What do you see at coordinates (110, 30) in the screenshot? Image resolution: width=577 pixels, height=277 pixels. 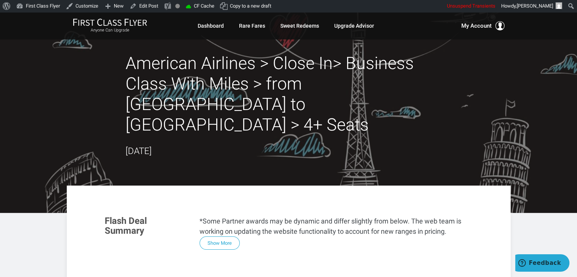 I see `small: Anyone Can Upgrade` at bounding box center [110, 30].